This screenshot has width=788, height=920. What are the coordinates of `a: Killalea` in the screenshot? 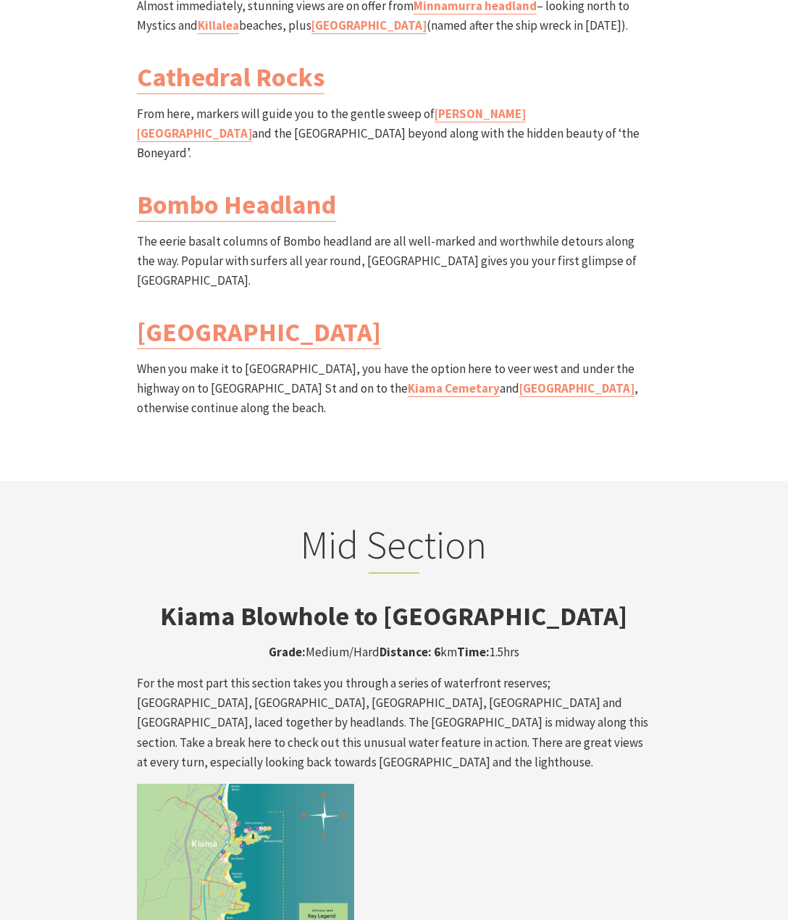 It's located at (218, 25).